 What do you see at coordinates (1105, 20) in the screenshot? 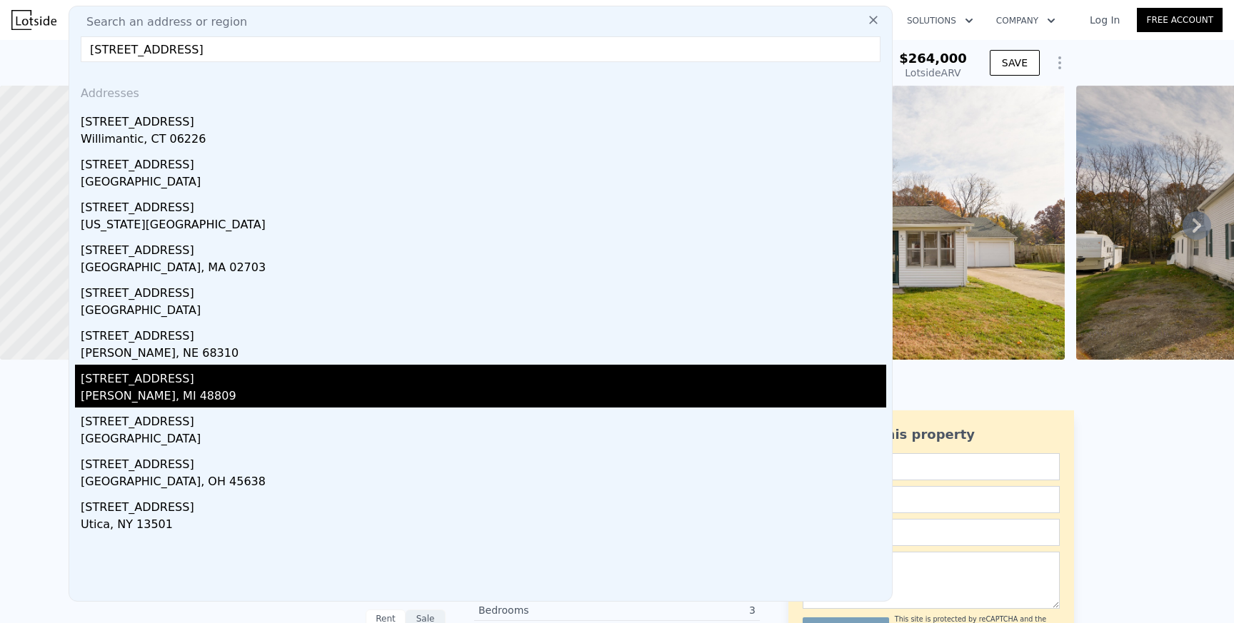
I see `a: Log In` at bounding box center [1105, 20].